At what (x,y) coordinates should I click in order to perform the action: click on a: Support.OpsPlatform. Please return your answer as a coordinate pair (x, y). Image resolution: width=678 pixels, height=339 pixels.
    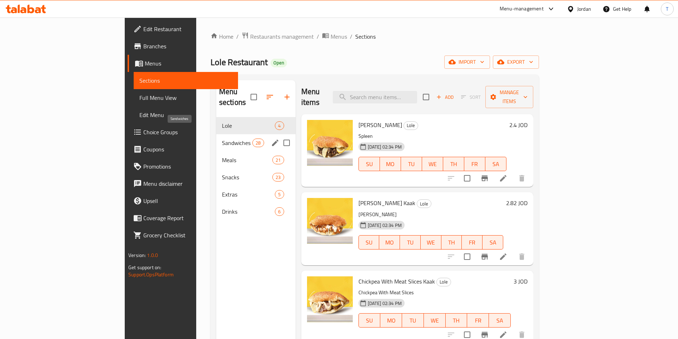
    Looking at the image, I should click on (151, 274).